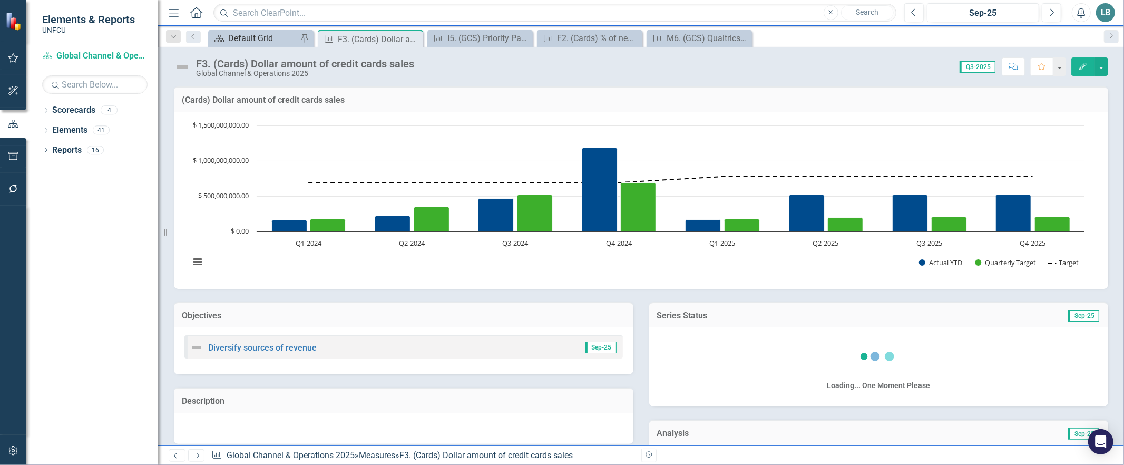  I want to click on path: Q2-2024, 345,547,020. Quarterly Target., so click(431, 219).